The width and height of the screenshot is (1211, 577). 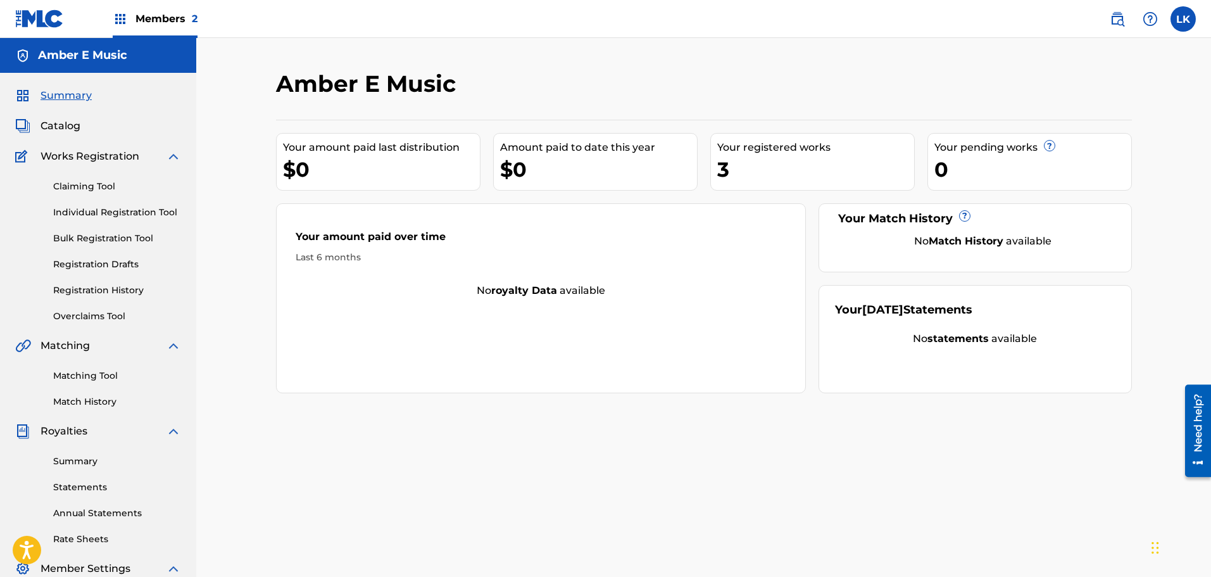 I want to click on img: Catalog, so click(x=23, y=126).